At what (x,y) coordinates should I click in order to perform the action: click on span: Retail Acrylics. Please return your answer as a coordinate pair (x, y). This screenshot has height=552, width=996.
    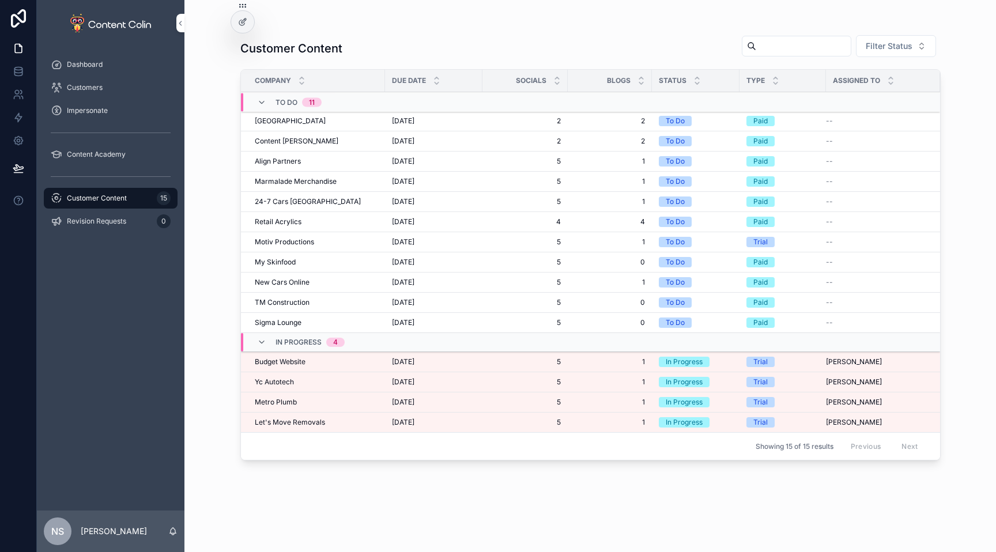
    Looking at the image, I should click on (278, 222).